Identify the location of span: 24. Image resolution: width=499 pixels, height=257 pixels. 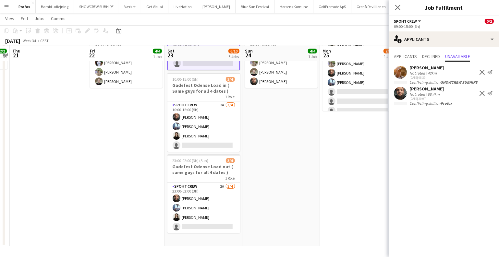
(248, 55).